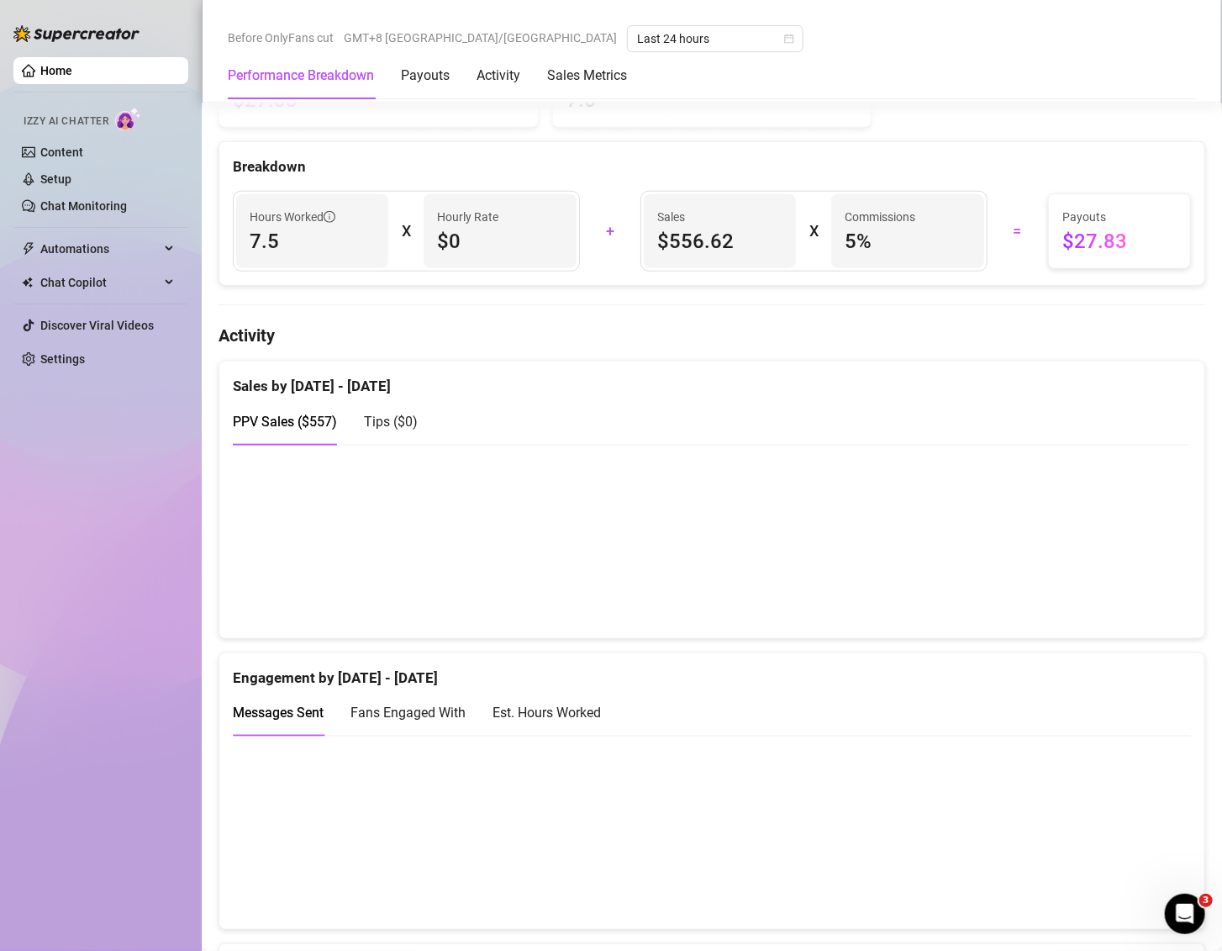  Describe the element at coordinates (880, 217) in the screenshot. I see `article: Commissions` at that location.